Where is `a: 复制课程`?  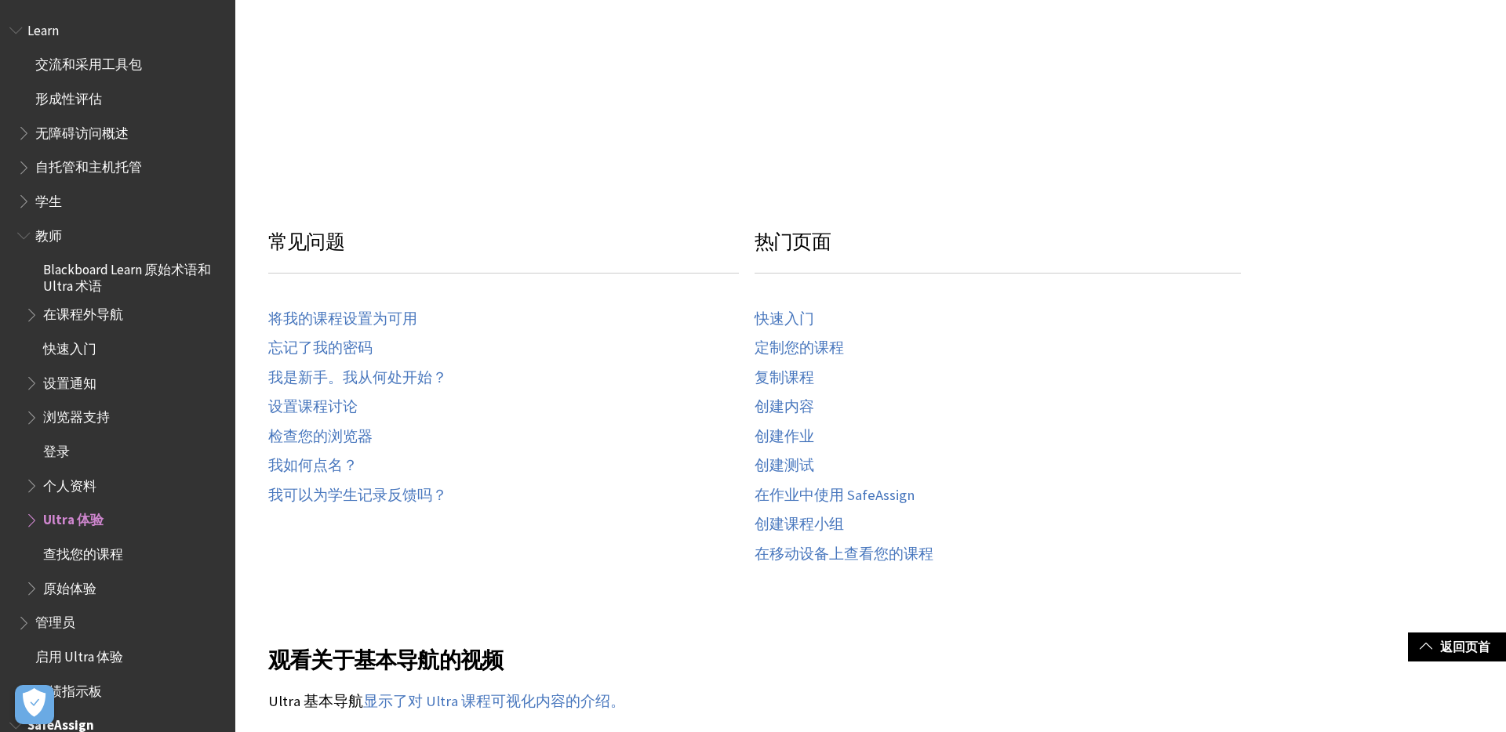
a: 复制课程 is located at coordinates (784, 378).